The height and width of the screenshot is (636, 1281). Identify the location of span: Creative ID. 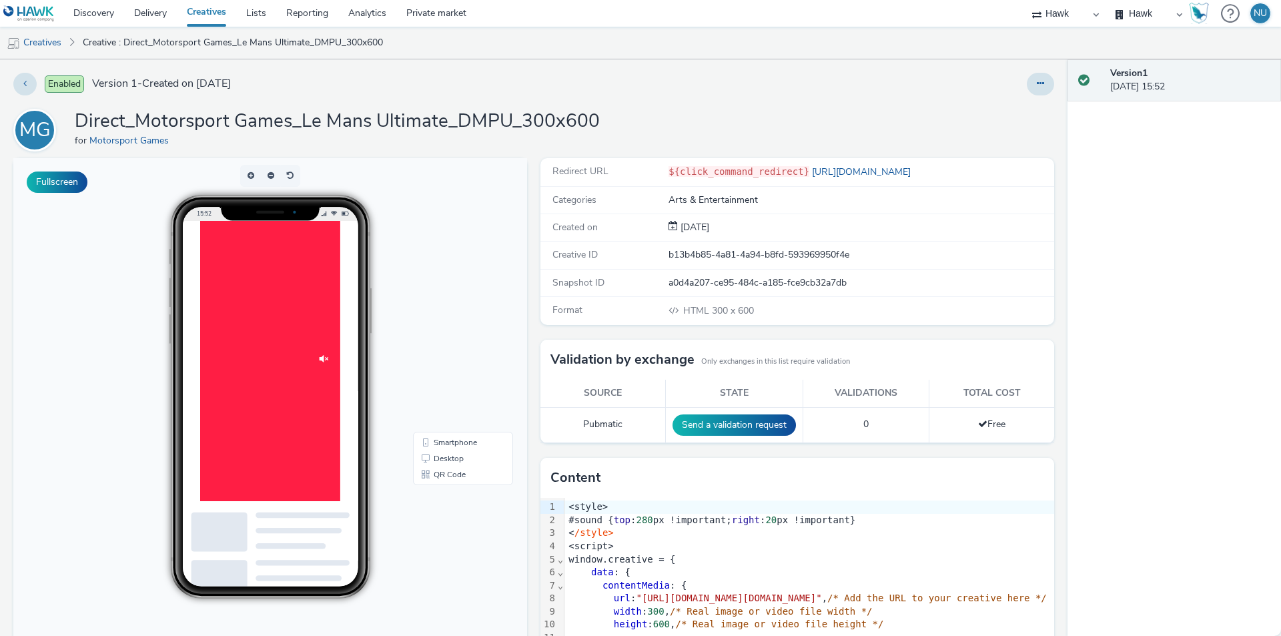
(575, 254).